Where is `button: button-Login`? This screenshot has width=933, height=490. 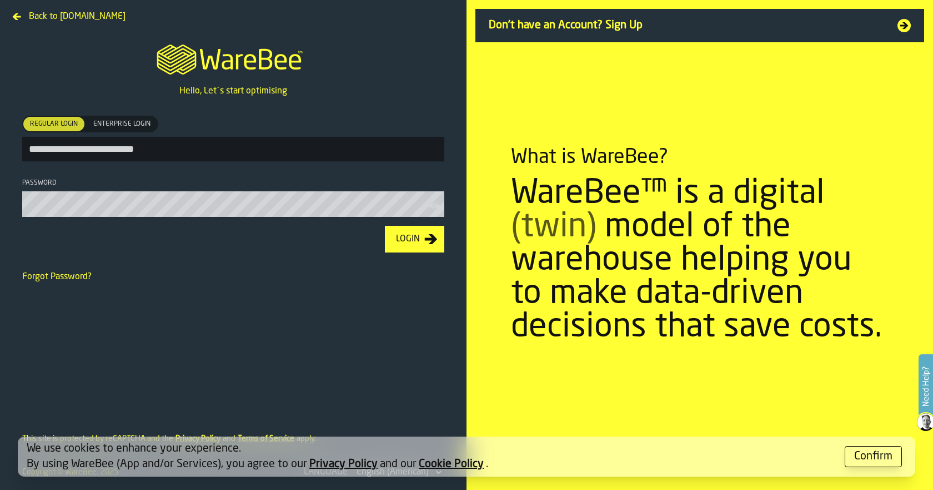 button: button-Login is located at coordinates (415, 239).